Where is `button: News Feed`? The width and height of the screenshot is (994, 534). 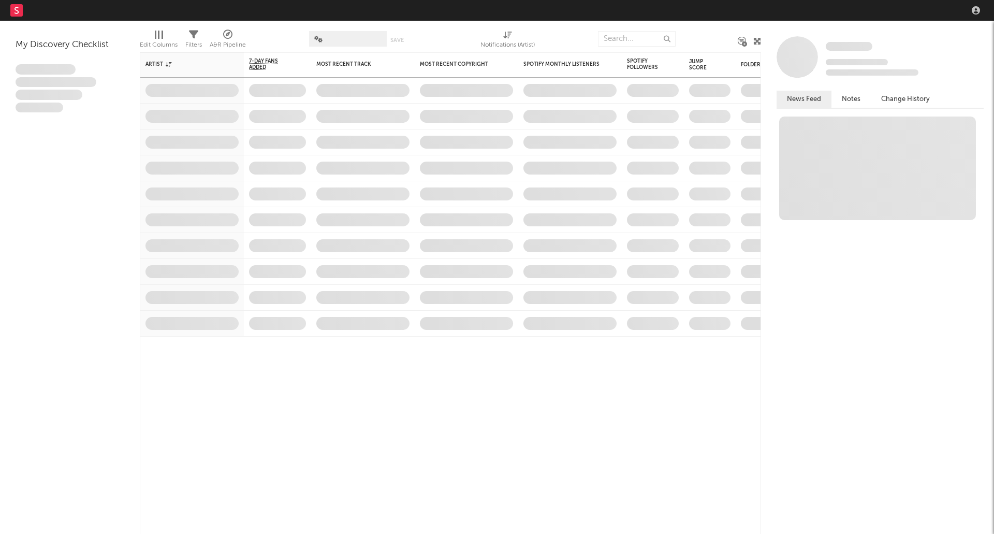 button: News Feed is located at coordinates (804, 99).